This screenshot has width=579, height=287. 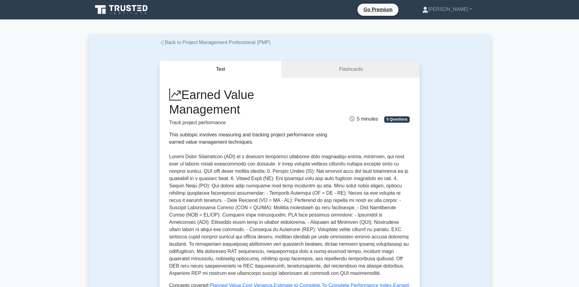 I want to click on a: Back to Project Management Professional (PMP), so click(x=215, y=42).